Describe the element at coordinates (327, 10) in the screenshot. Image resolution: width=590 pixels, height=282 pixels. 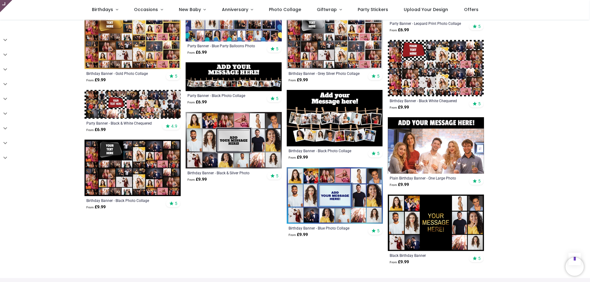
I see `span: Giftwrap` at that location.